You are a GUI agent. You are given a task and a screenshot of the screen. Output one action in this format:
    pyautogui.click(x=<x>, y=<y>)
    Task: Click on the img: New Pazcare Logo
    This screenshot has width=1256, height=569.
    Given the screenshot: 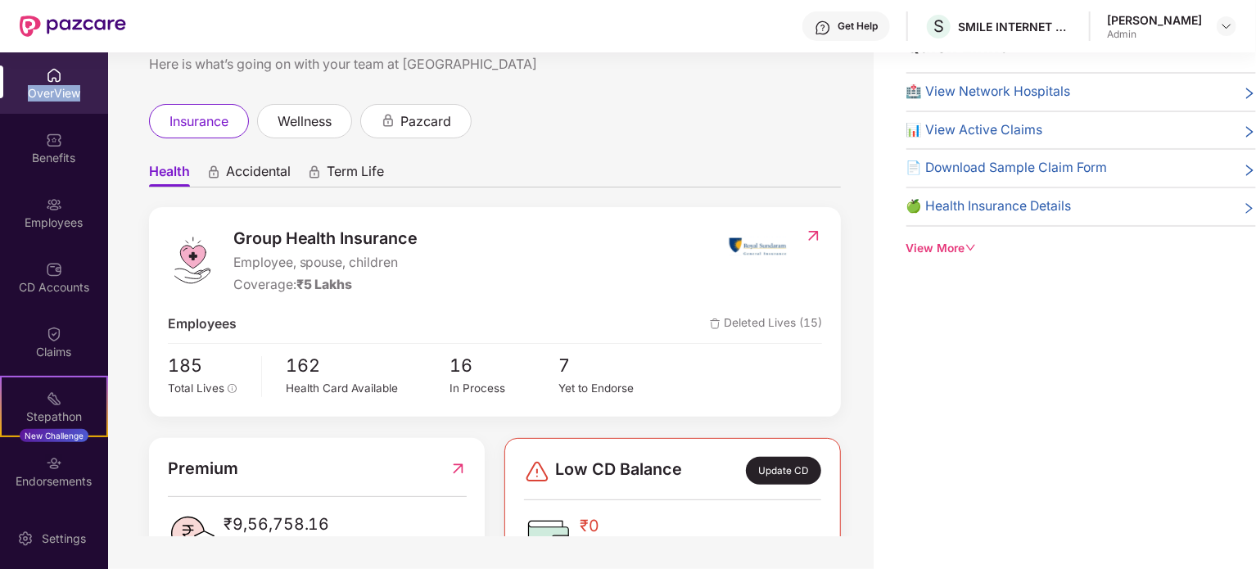 What is the action you would take?
    pyautogui.click(x=73, y=26)
    